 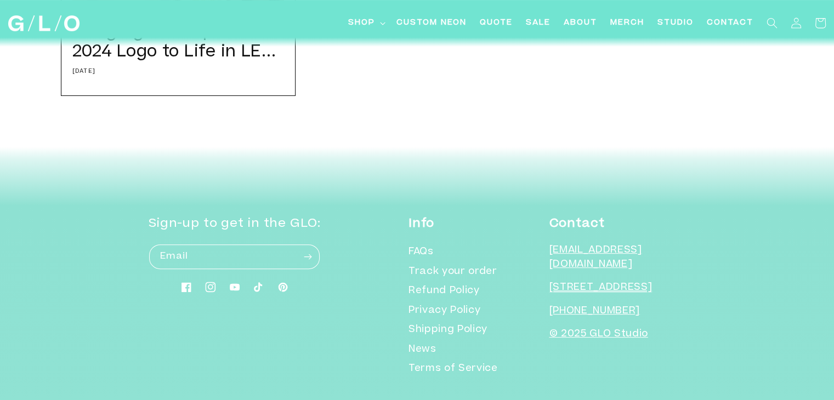 I want to click on a: SALE, so click(x=538, y=23).